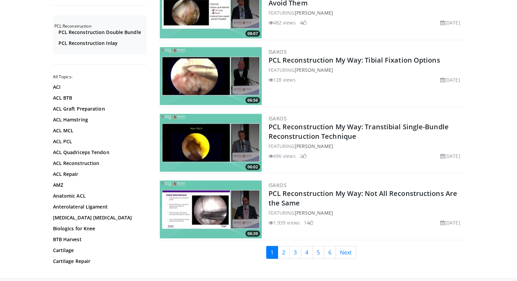 The image size is (517, 281). What do you see at coordinates (99, 196) in the screenshot?
I see `a: Anatomic ACL` at bounding box center [99, 196].